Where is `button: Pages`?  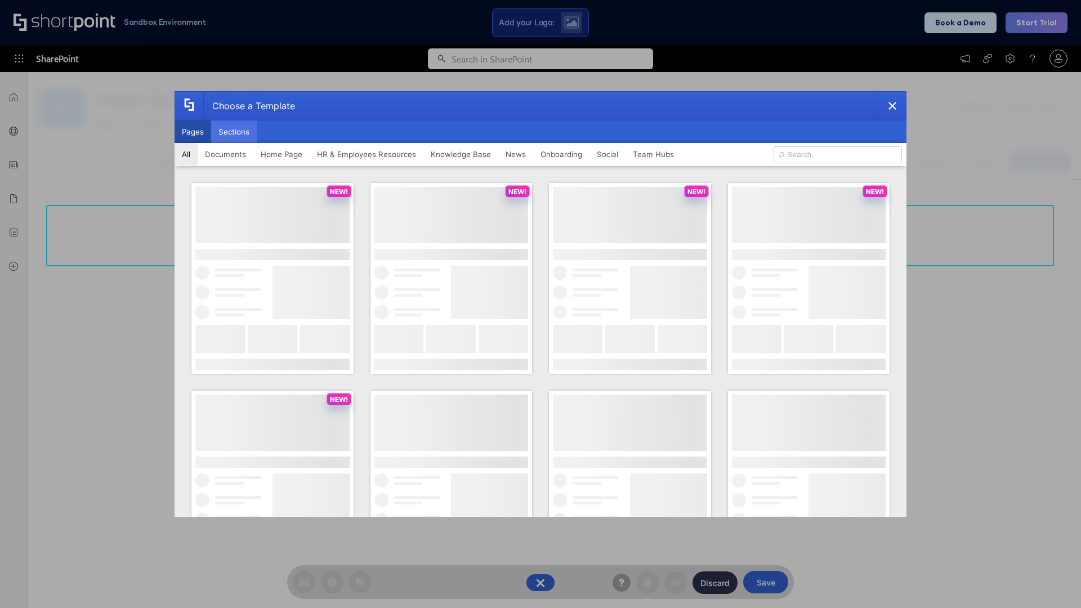
button: Pages is located at coordinates (192, 132).